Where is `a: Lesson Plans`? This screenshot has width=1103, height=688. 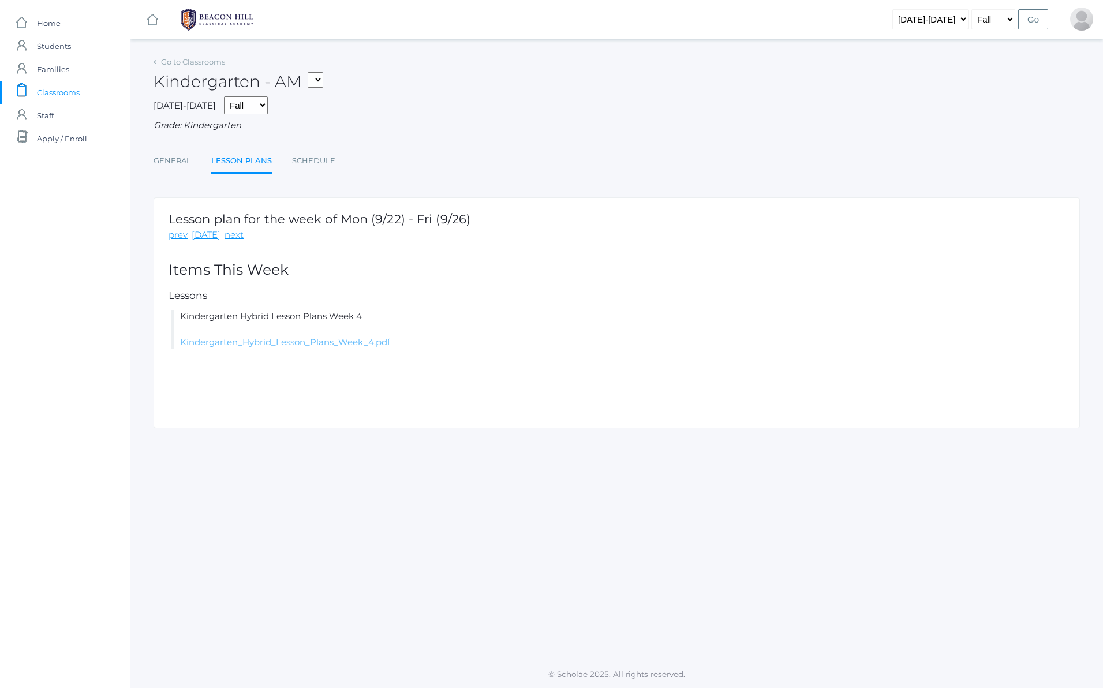
a: Lesson Plans is located at coordinates (241, 162).